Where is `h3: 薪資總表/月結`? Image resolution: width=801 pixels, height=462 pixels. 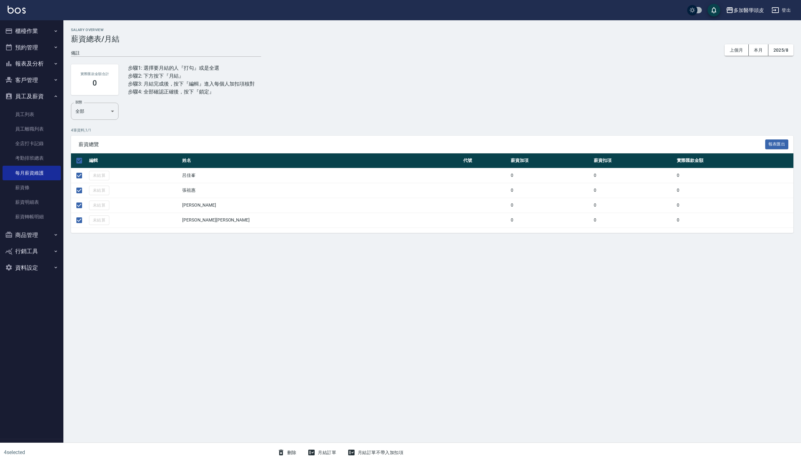 h3: 薪資總表/月結 is located at coordinates (432, 39).